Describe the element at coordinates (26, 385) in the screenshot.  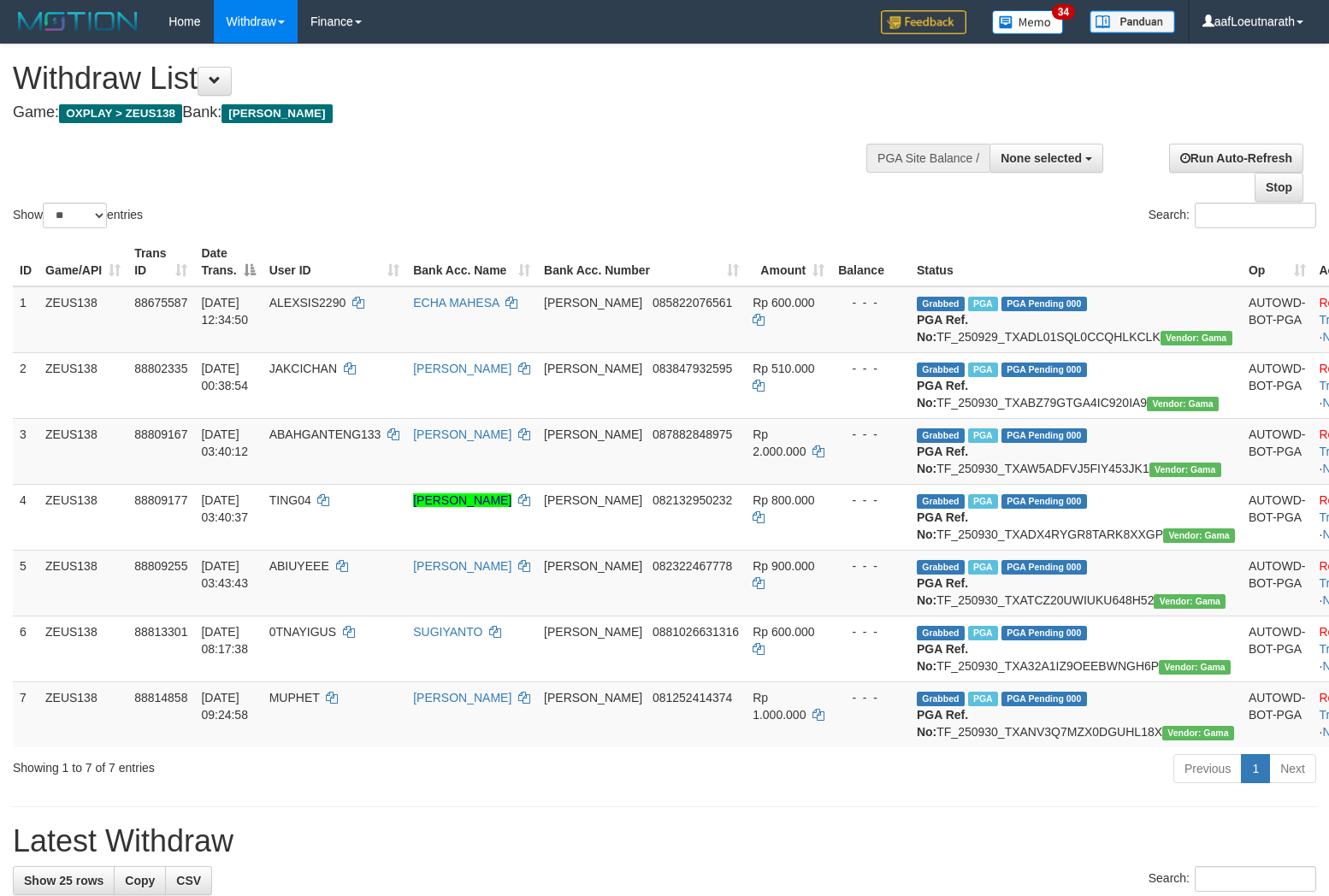
I see `td: 2` at that location.